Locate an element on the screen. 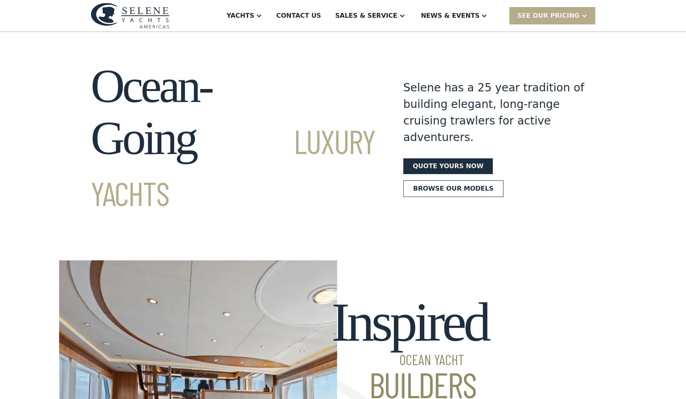  div: Selene has a 25 year tradition of building elegant, long-range cruising trawlers for active adven... is located at coordinates (494, 113).